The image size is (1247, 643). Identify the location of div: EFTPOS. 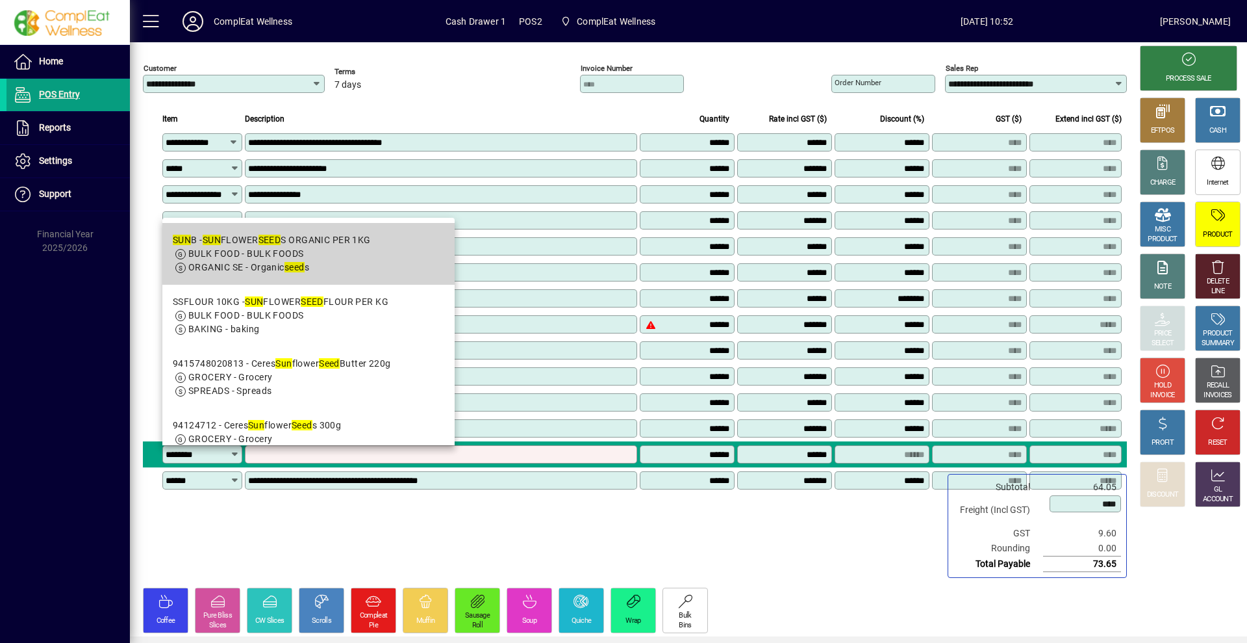
(1163, 131).